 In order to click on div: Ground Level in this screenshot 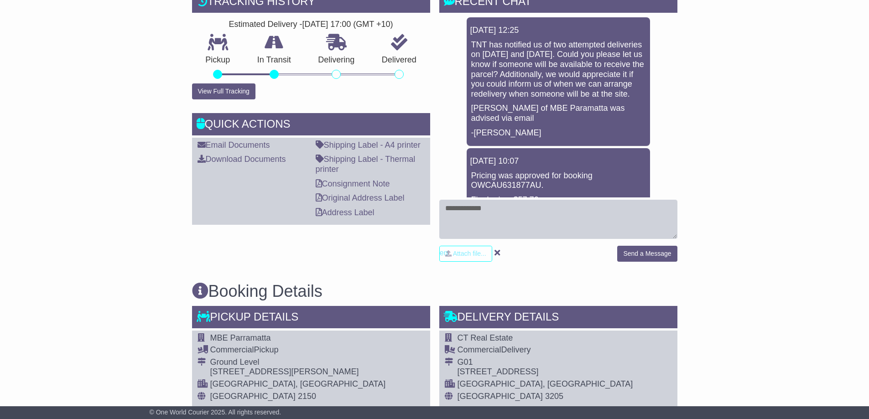, I will do `click(298, 363)`.